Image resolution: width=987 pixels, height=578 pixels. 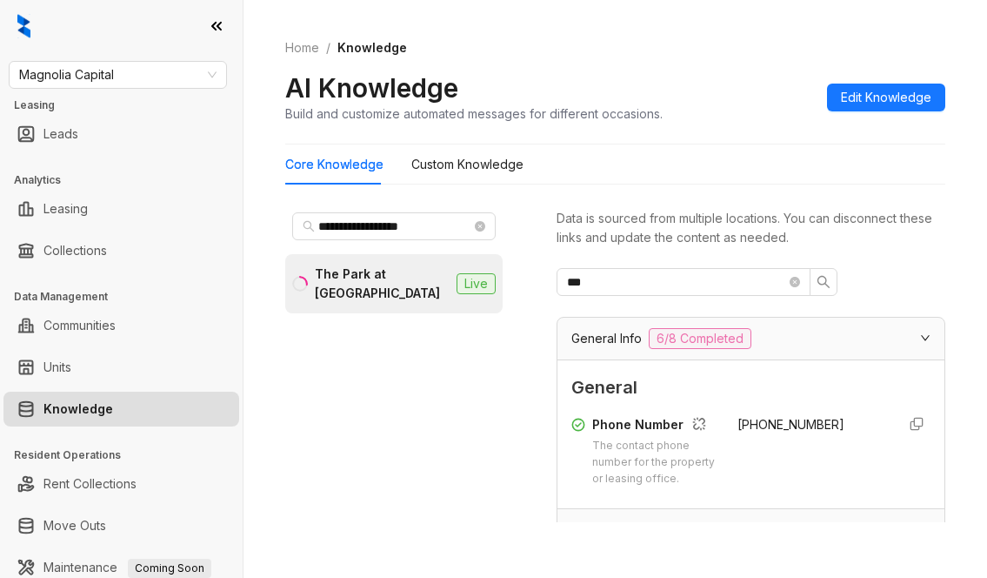 What do you see at coordinates (751, 228) in the screenshot?
I see `div: Data is sourced from multiple locations. You can disconnect these links and update the content as...` at bounding box center [751, 228].